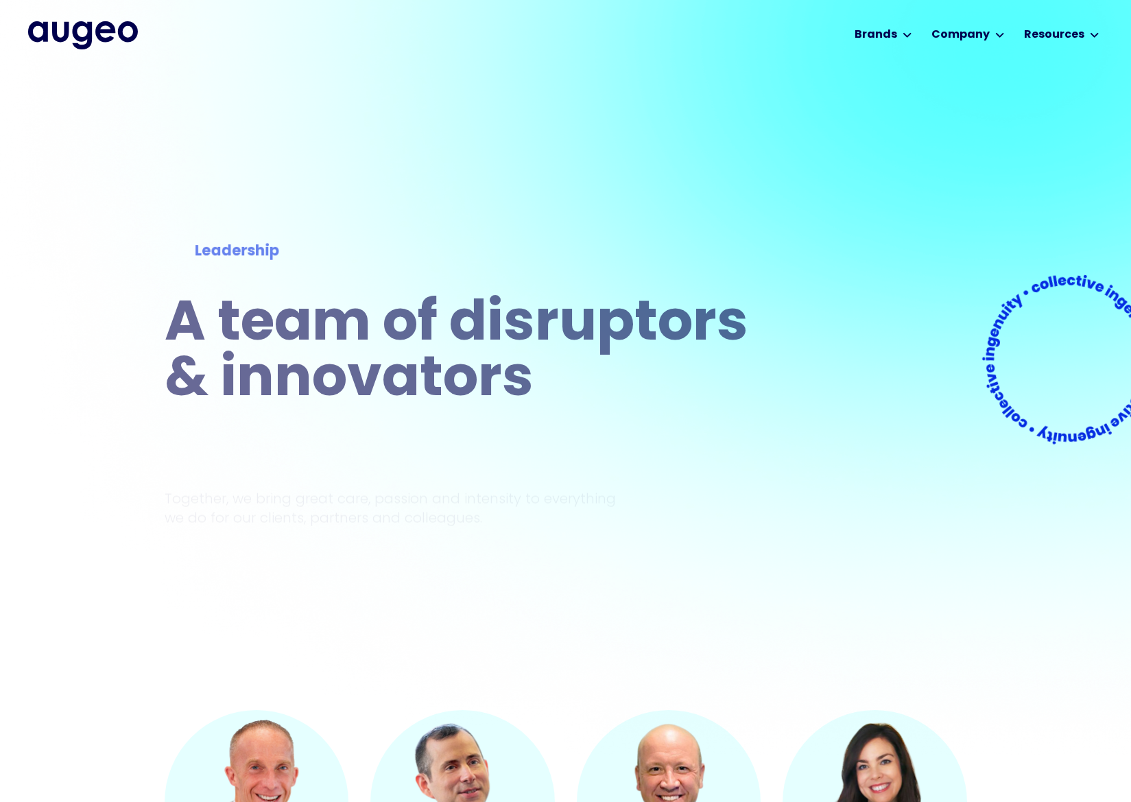  Describe the element at coordinates (461, 353) in the screenshot. I see `h1: A team of disruptors & innovators` at that location.